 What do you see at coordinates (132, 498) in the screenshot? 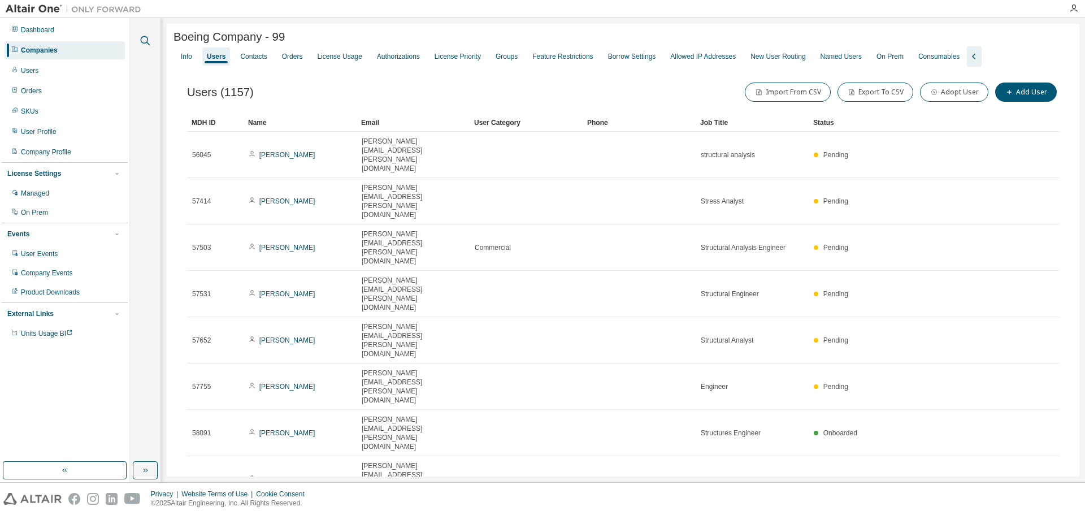
I see `img: youtube.svg` at bounding box center [132, 498].